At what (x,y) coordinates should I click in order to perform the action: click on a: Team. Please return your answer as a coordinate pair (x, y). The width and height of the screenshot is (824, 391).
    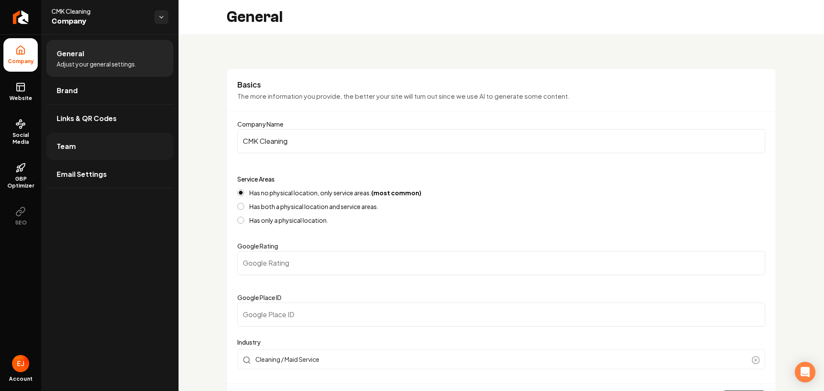
    Looking at the image, I should click on (110, 146).